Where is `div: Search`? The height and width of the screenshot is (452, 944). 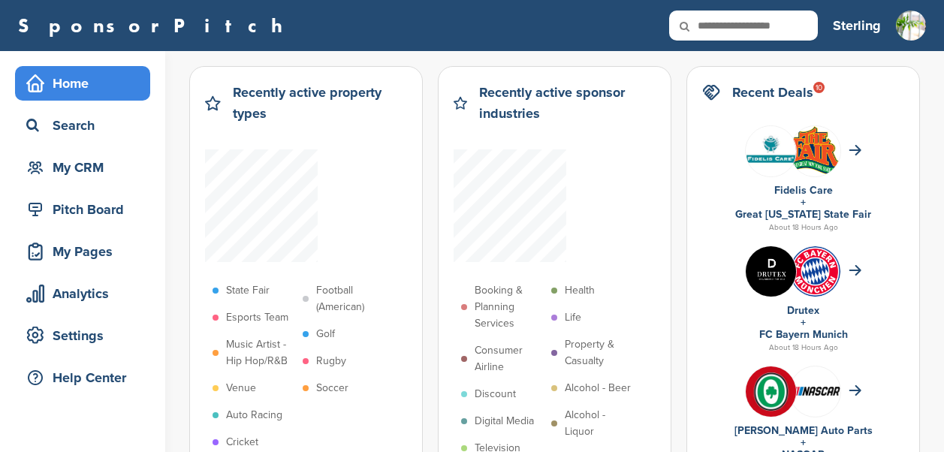
div: Search is located at coordinates (86, 125).